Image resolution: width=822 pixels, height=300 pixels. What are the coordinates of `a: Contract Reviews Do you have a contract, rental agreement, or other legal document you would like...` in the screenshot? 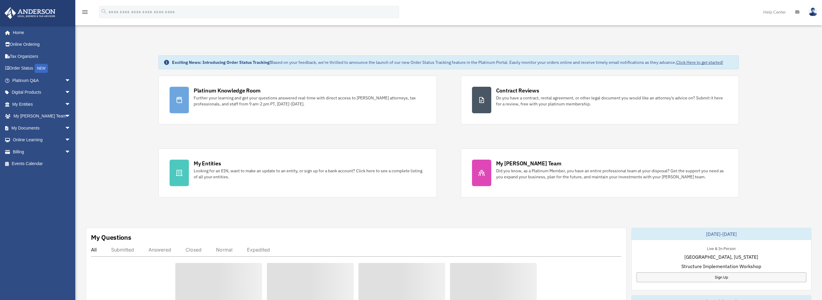 It's located at (600, 100).